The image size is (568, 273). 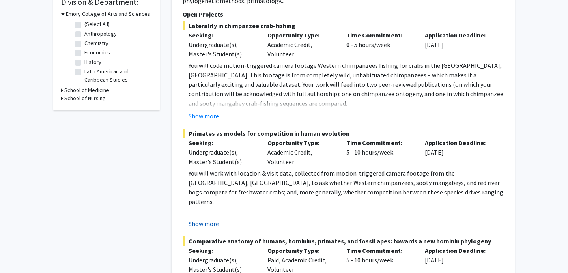 What do you see at coordinates (117, 76) in the screenshot?
I see `label: Latin American and Caribbean Studies` at bounding box center [117, 76].